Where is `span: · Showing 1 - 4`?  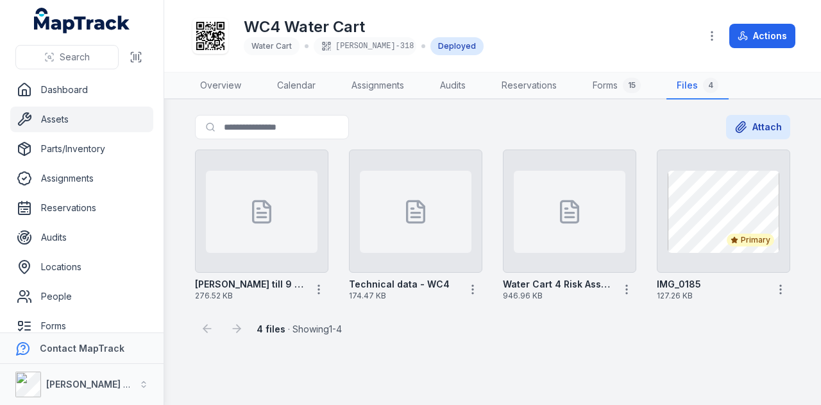
span: · Showing 1 - 4 is located at coordinates (299, 328).